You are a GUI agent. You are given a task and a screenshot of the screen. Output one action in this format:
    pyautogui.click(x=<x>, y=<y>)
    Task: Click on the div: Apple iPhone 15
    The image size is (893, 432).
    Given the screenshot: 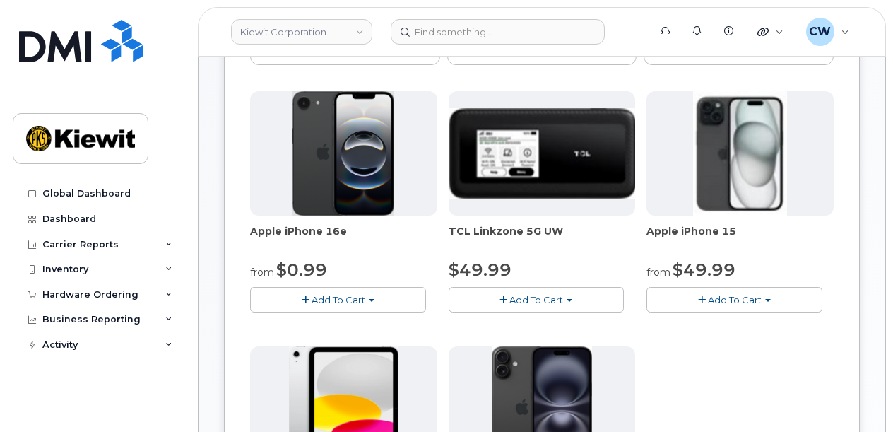 What is the action you would take?
    pyautogui.click(x=740, y=238)
    